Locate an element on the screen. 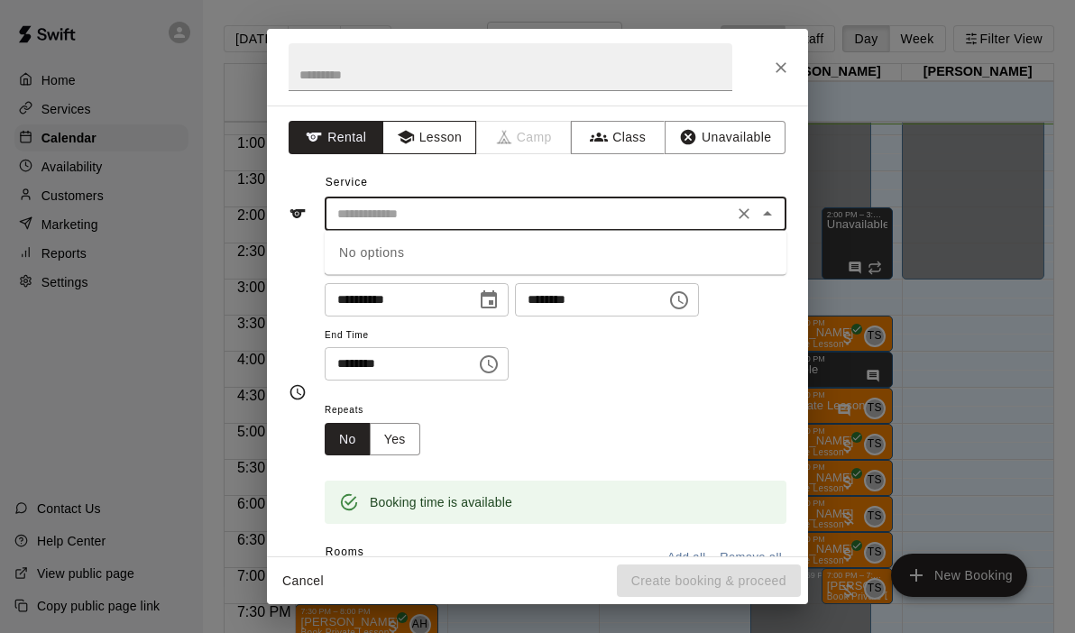 The width and height of the screenshot is (1075, 633). button: Choose time, selected time is 6:30 PM is located at coordinates (489, 364).